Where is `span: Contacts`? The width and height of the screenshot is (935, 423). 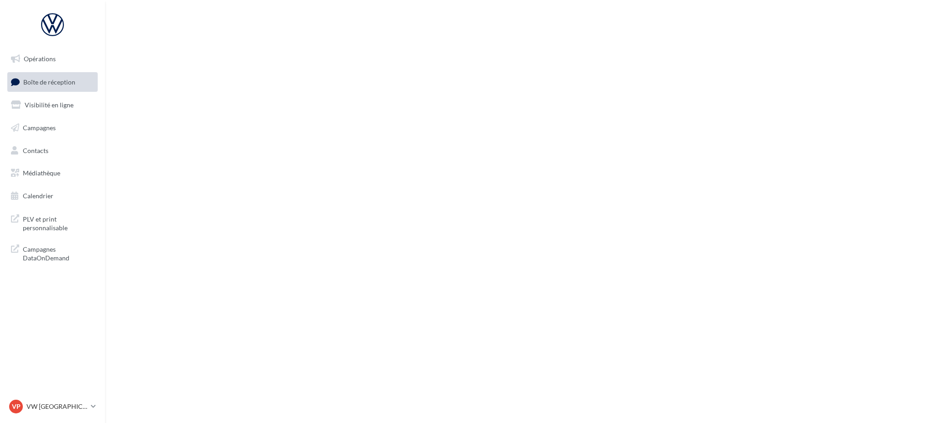
span: Contacts is located at coordinates (36, 150).